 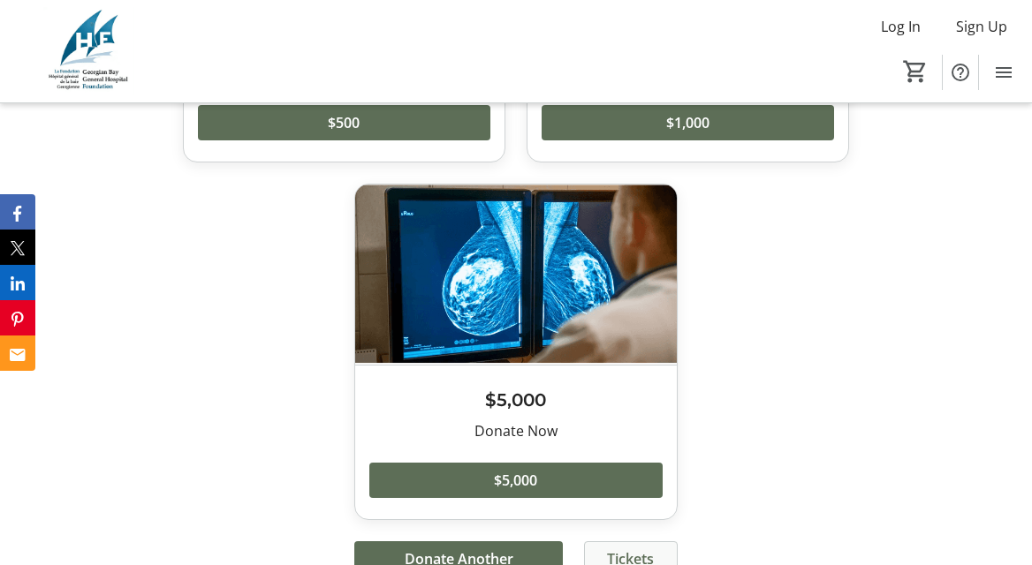 I want to click on button: Log In, so click(x=900, y=27).